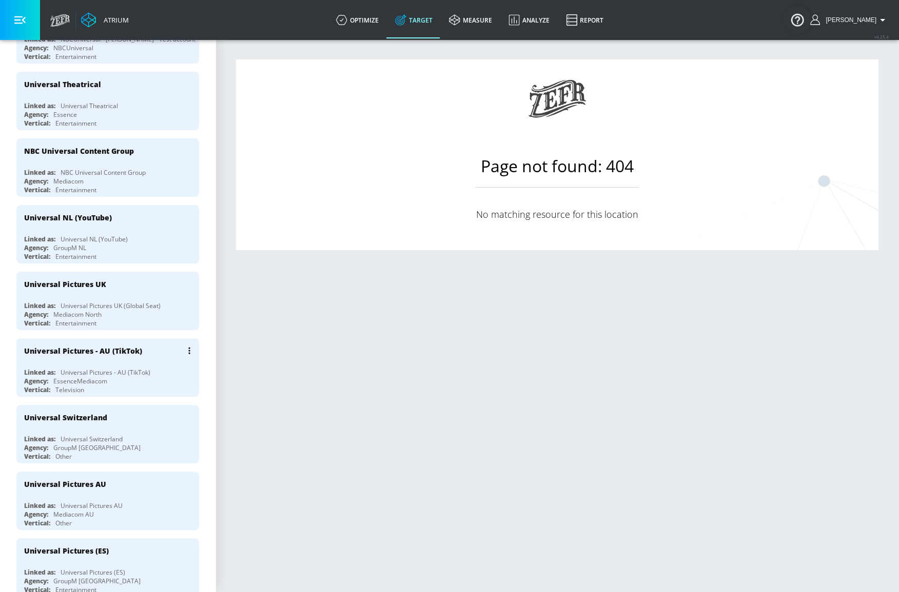 This screenshot has height=592, width=899. What do you see at coordinates (881, 36) in the screenshot?
I see `span: v 4.25.4` at bounding box center [881, 36].